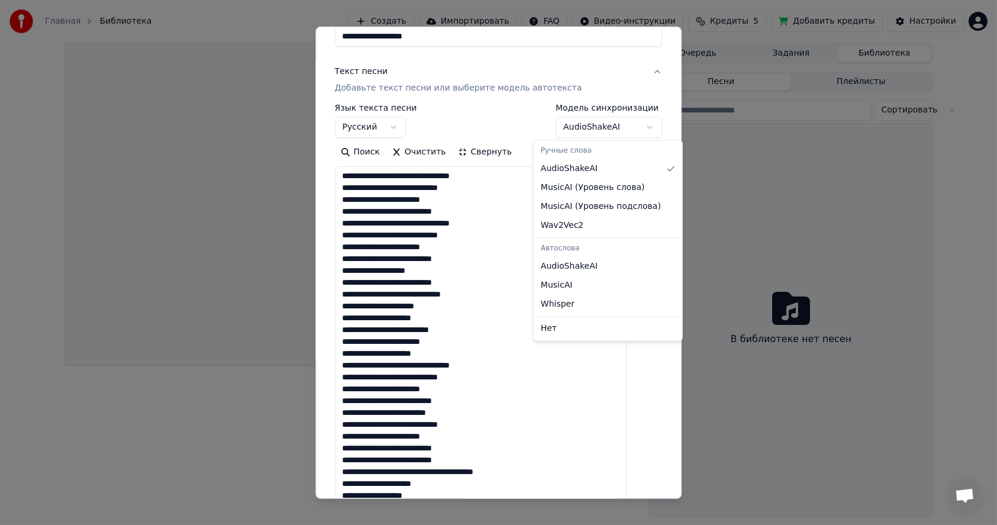  I want to click on div: Ручные слова, so click(608, 151).